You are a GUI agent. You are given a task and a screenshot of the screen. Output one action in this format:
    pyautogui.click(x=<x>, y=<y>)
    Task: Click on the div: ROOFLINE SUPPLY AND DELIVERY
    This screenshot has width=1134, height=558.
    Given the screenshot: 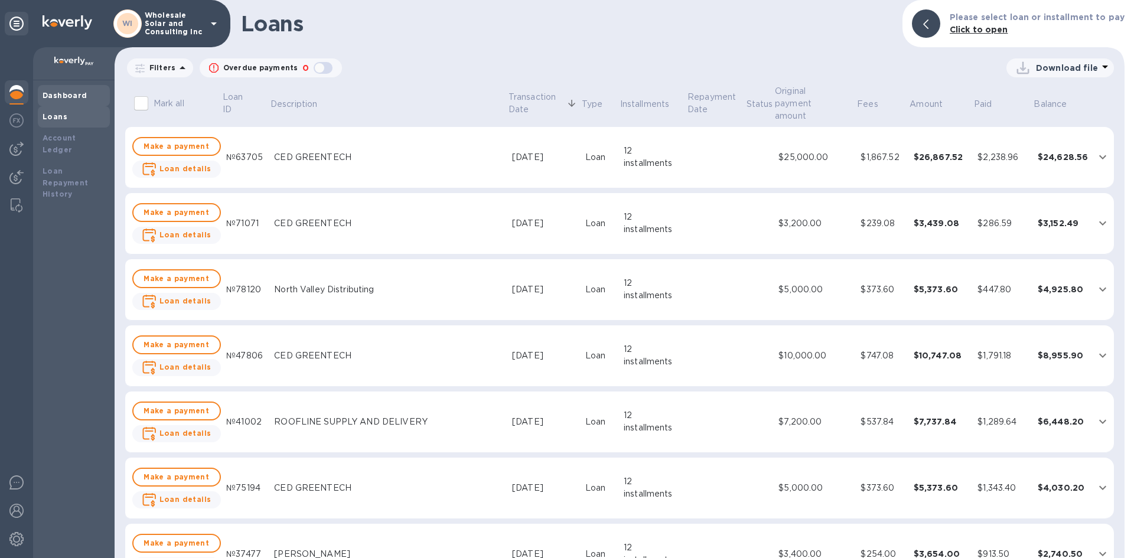 What is the action you would take?
    pyautogui.click(x=388, y=422)
    